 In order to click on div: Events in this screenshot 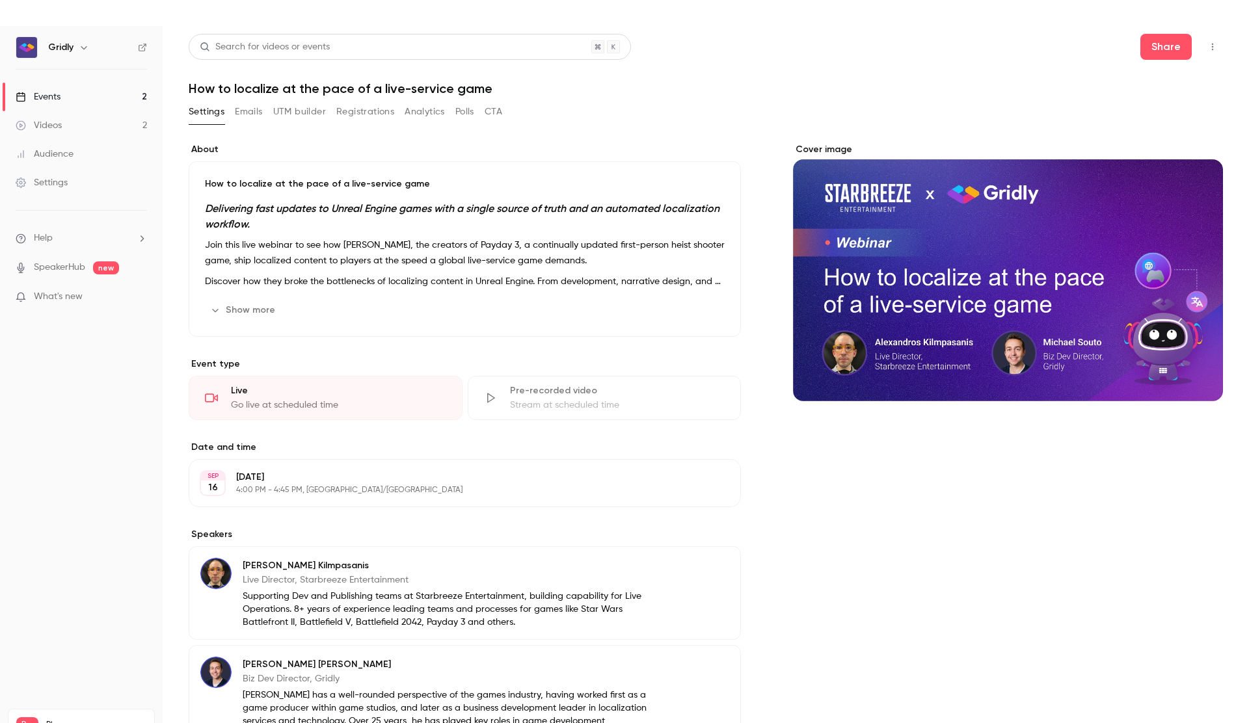, I will do `click(38, 97)`.